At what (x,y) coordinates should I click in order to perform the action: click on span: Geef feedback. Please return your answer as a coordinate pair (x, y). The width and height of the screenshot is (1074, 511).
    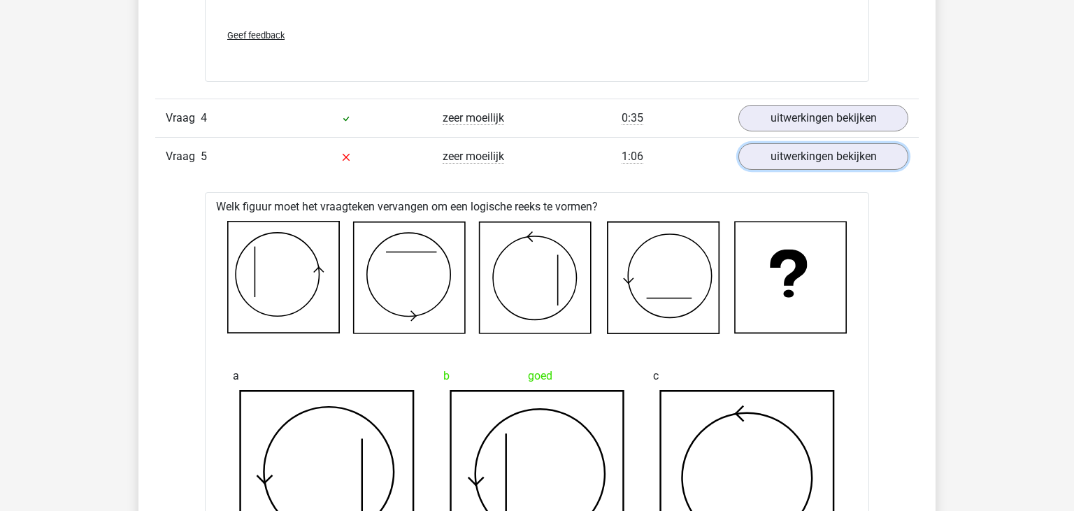
    Looking at the image, I should click on (256, 35).